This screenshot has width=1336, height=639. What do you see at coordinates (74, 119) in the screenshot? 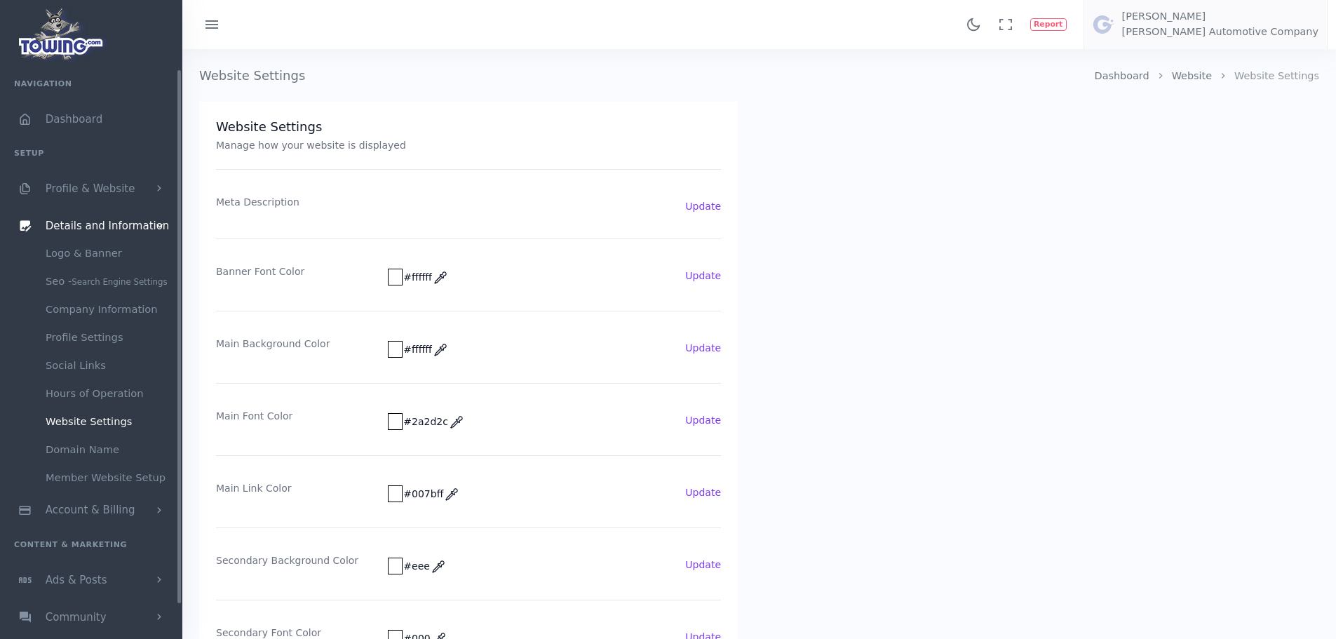
I see `span: Dashboard` at bounding box center [74, 119].